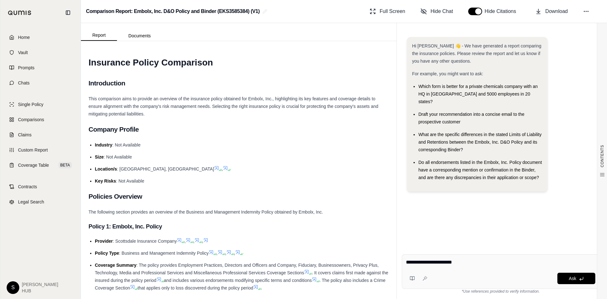  Describe the element at coordinates (31, 119) in the screenshot. I see `span: Comparisons` at that location.